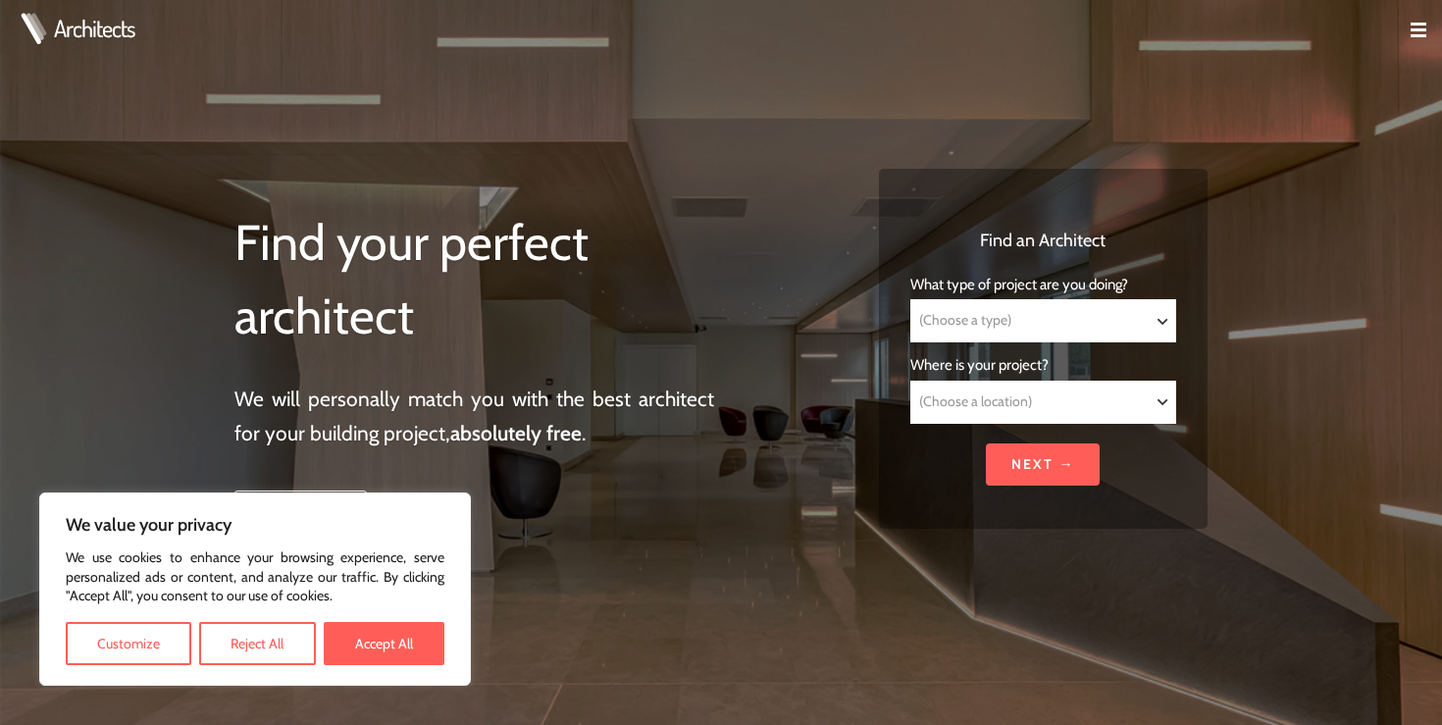 This screenshot has width=1442, height=725. Describe the element at coordinates (516, 433) in the screenshot. I see `strong: absolutely free` at that location.